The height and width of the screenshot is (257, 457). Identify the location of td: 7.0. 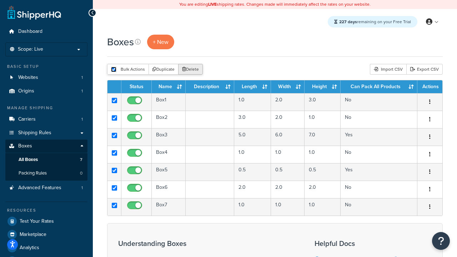
(322, 137).